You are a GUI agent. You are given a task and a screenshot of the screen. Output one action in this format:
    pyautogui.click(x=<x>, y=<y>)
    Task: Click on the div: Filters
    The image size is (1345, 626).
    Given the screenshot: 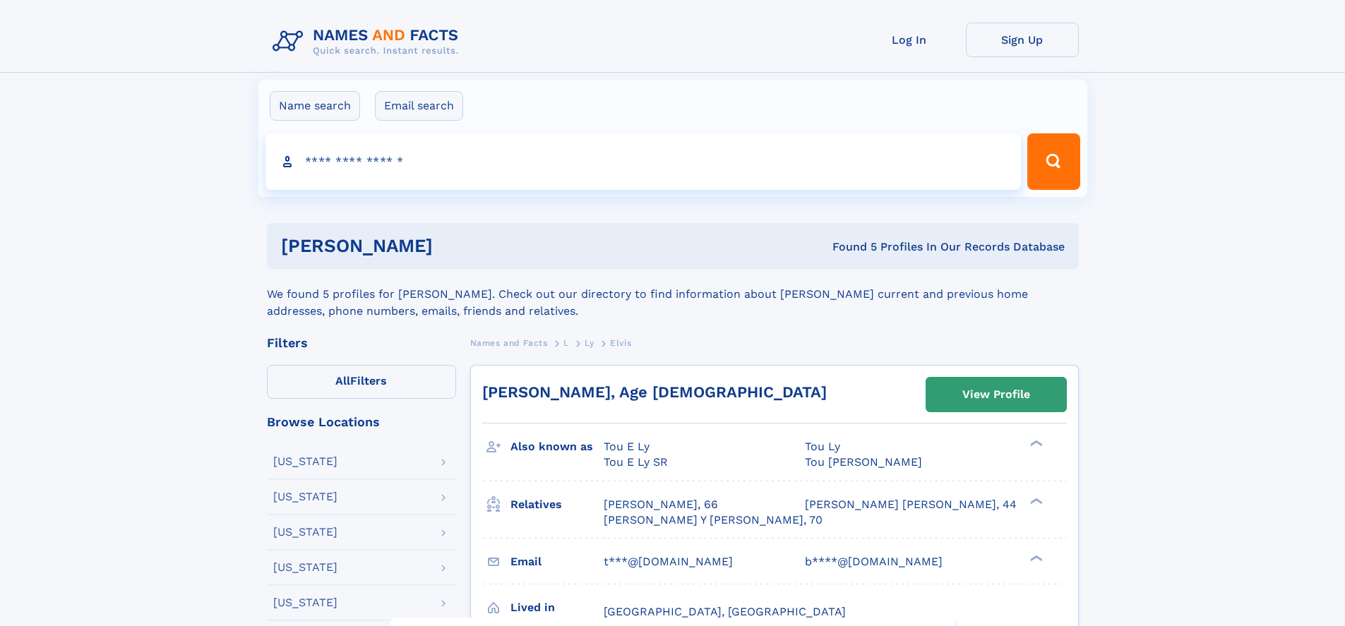 What is the action you would take?
    pyautogui.click(x=362, y=343)
    